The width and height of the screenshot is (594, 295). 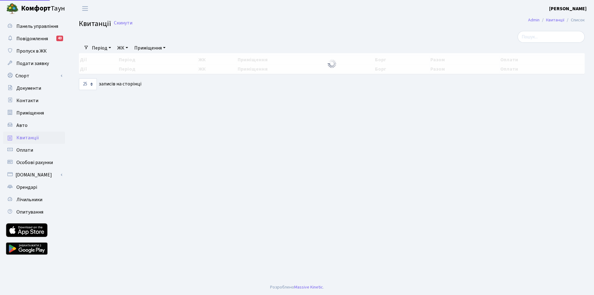 I want to click on a: Повідомлення43, so click(x=34, y=39).